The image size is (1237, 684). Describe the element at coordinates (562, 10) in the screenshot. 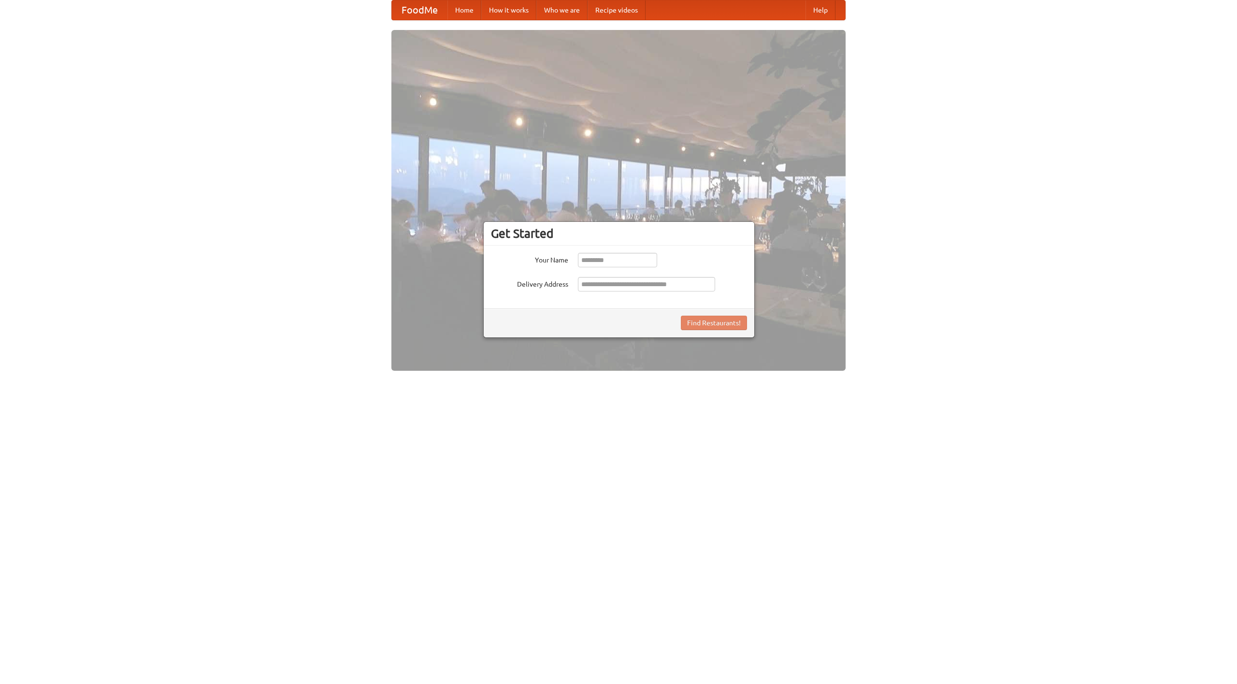

I see `a: Who we are` at that location.